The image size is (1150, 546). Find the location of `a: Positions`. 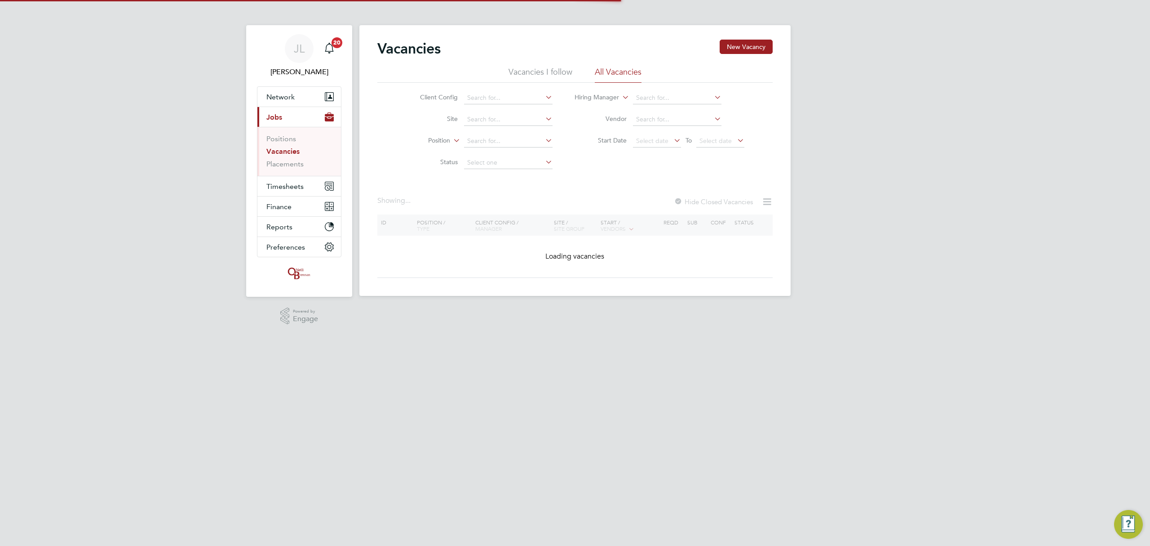

a: Positions is located at coordinates (281, 138).